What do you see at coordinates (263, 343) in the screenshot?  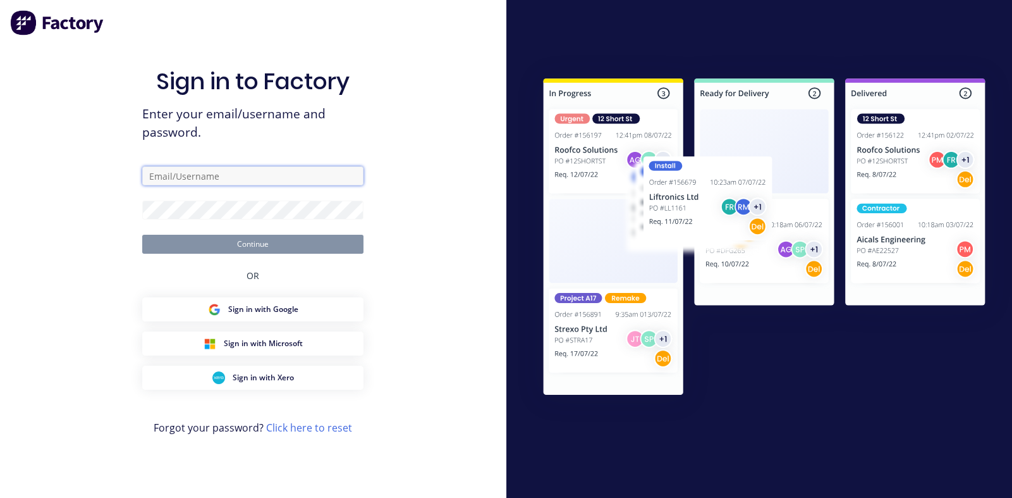 I see `span: Sign in with Microsoft` at bounding box center [263, 343].